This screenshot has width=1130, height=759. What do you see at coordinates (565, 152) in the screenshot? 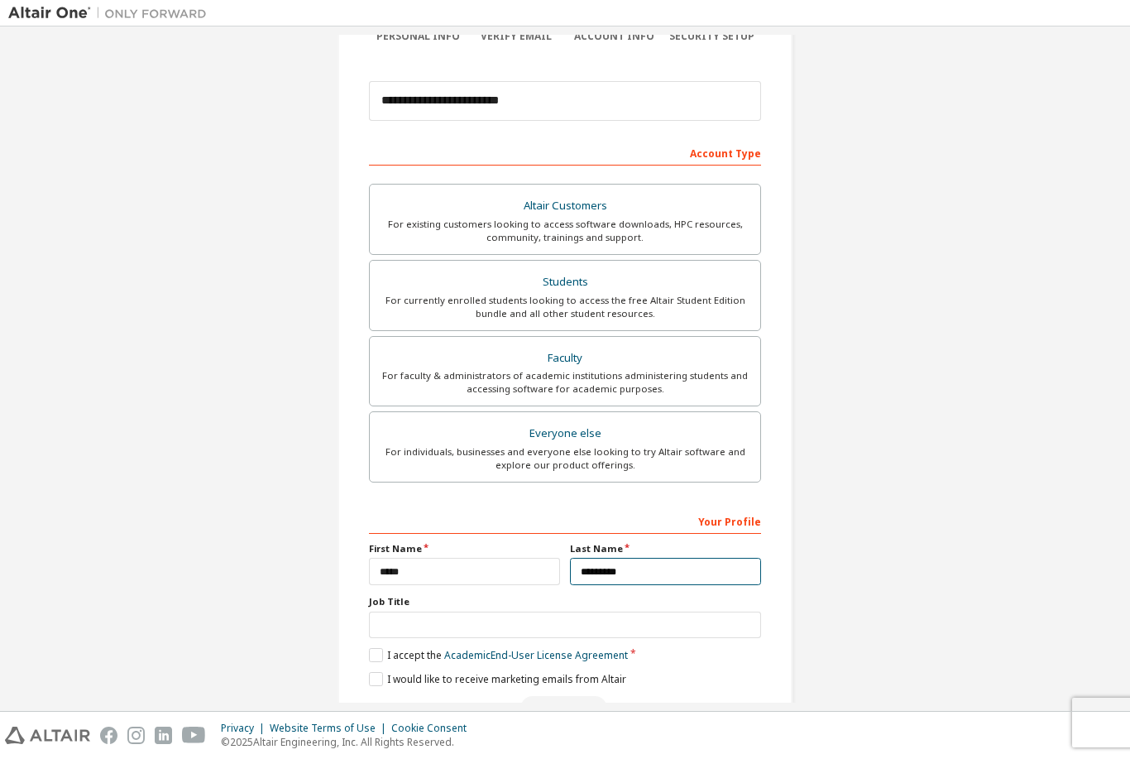
I see `div: Account Type` at bounding box center [565, 152].